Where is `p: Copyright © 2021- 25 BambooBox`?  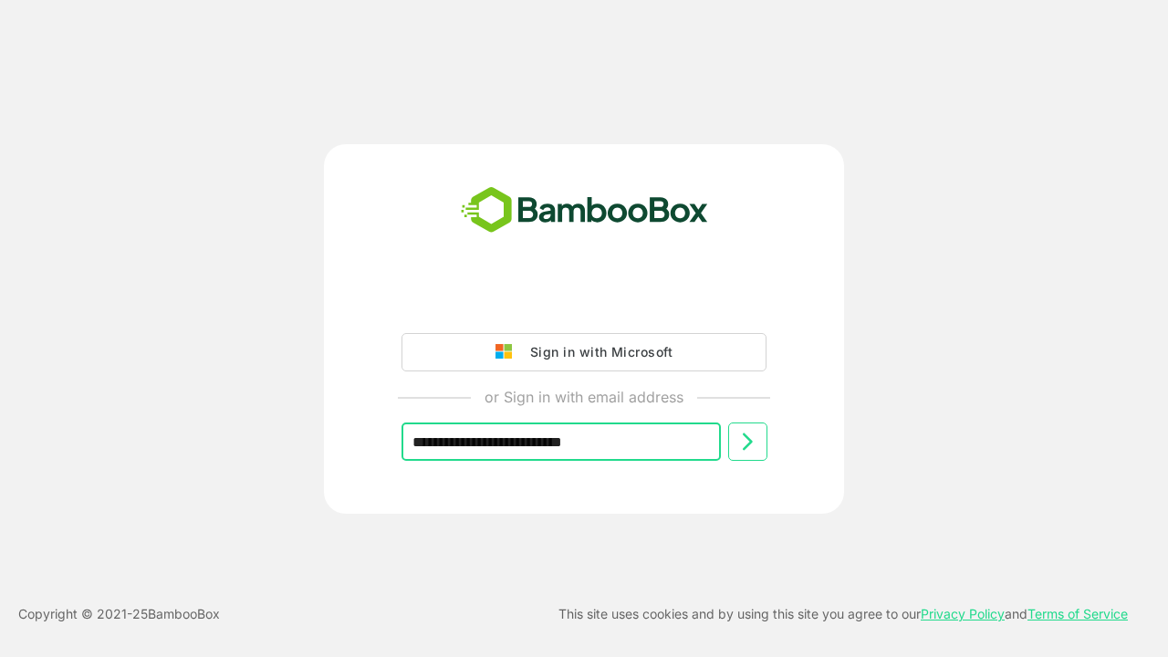
p: Copyright © 2021- 25 BambooBox is located at coordinates (119, 614).